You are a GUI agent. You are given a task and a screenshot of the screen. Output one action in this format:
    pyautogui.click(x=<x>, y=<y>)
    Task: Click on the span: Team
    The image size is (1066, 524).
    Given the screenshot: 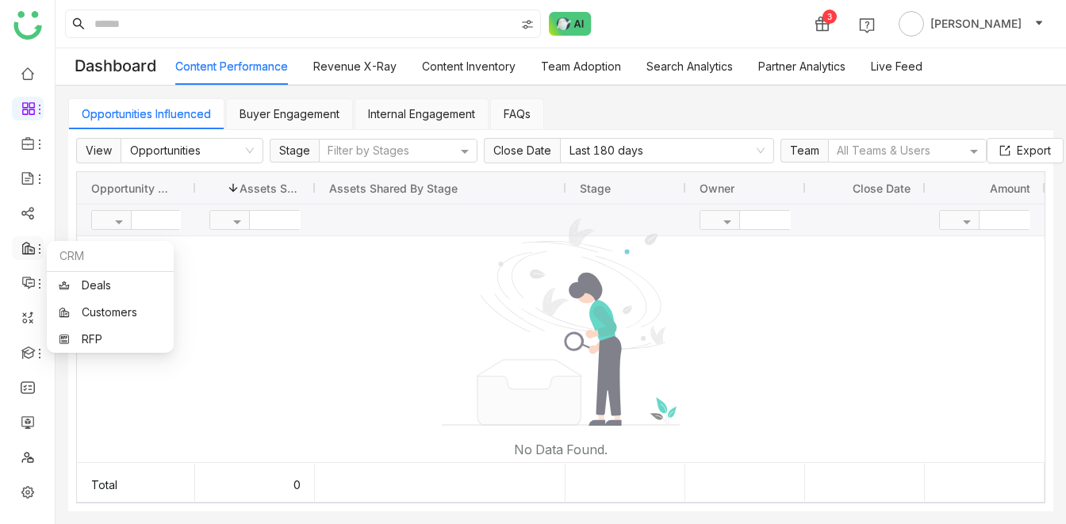 What is the action you would take?
    pyautogui.click(x=804, y=150)
    